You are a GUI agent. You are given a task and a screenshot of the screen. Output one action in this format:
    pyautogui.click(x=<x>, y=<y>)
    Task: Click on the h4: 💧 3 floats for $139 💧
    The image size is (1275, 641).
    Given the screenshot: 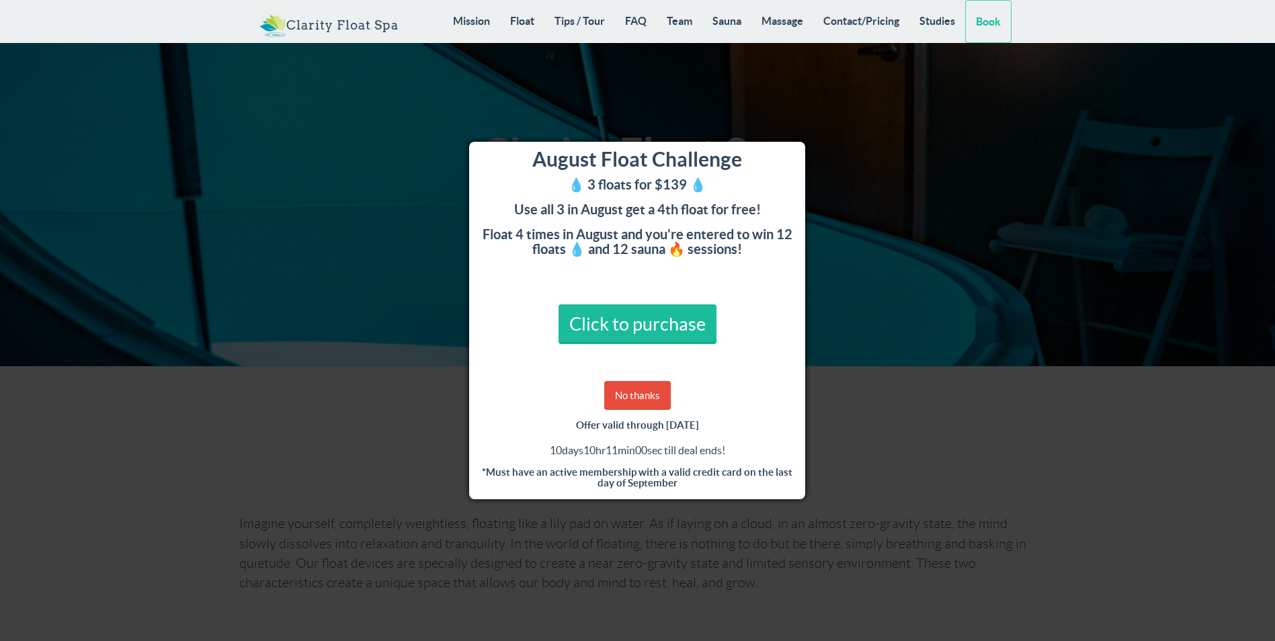 What is the action you would take?
    pyautogui.click(x=637, y=185)
    